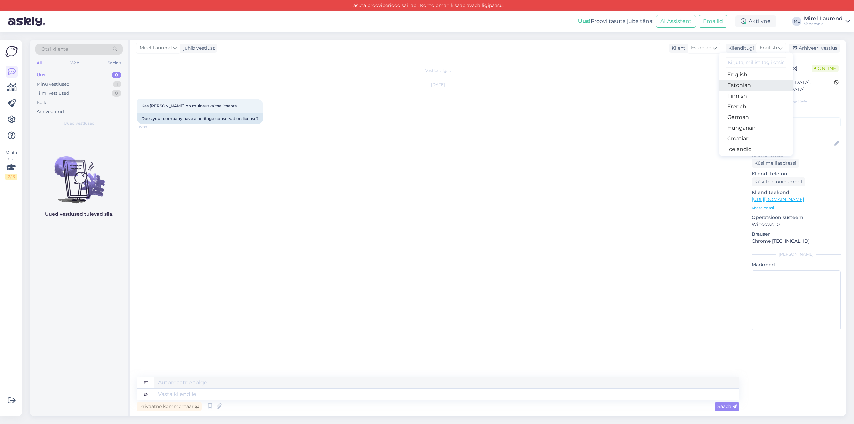 The image size is (854, 424). What do you see at coordinates (701, 48) in the screenshot?
I see `span: Estonian` at bounding box center [701, 48].